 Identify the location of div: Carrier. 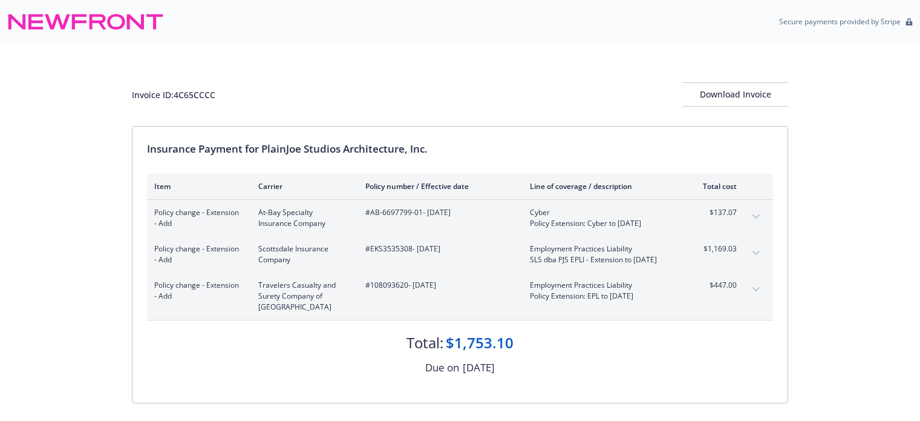
(302, 186).